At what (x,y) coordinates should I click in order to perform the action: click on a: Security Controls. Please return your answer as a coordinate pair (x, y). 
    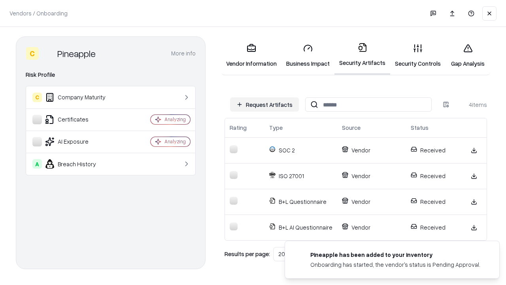
    Looking at the image, I should click on (418, 55).